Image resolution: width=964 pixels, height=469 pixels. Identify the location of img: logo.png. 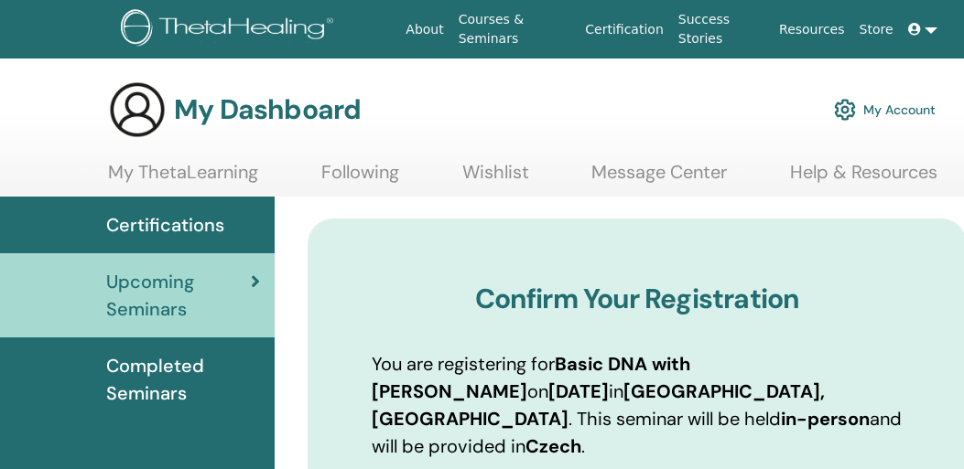
(230, 29).